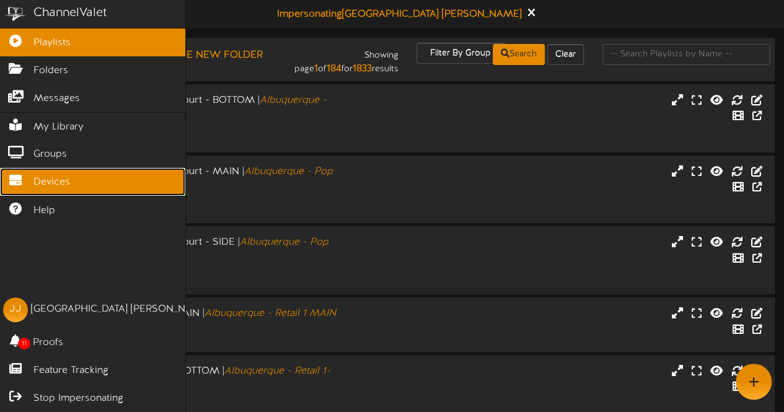 Image resolution: width=784 pixels, height=412 pixels. Describe the element at coordinates (315, 69) in the screenshot. I see `strong: 1` at that location.